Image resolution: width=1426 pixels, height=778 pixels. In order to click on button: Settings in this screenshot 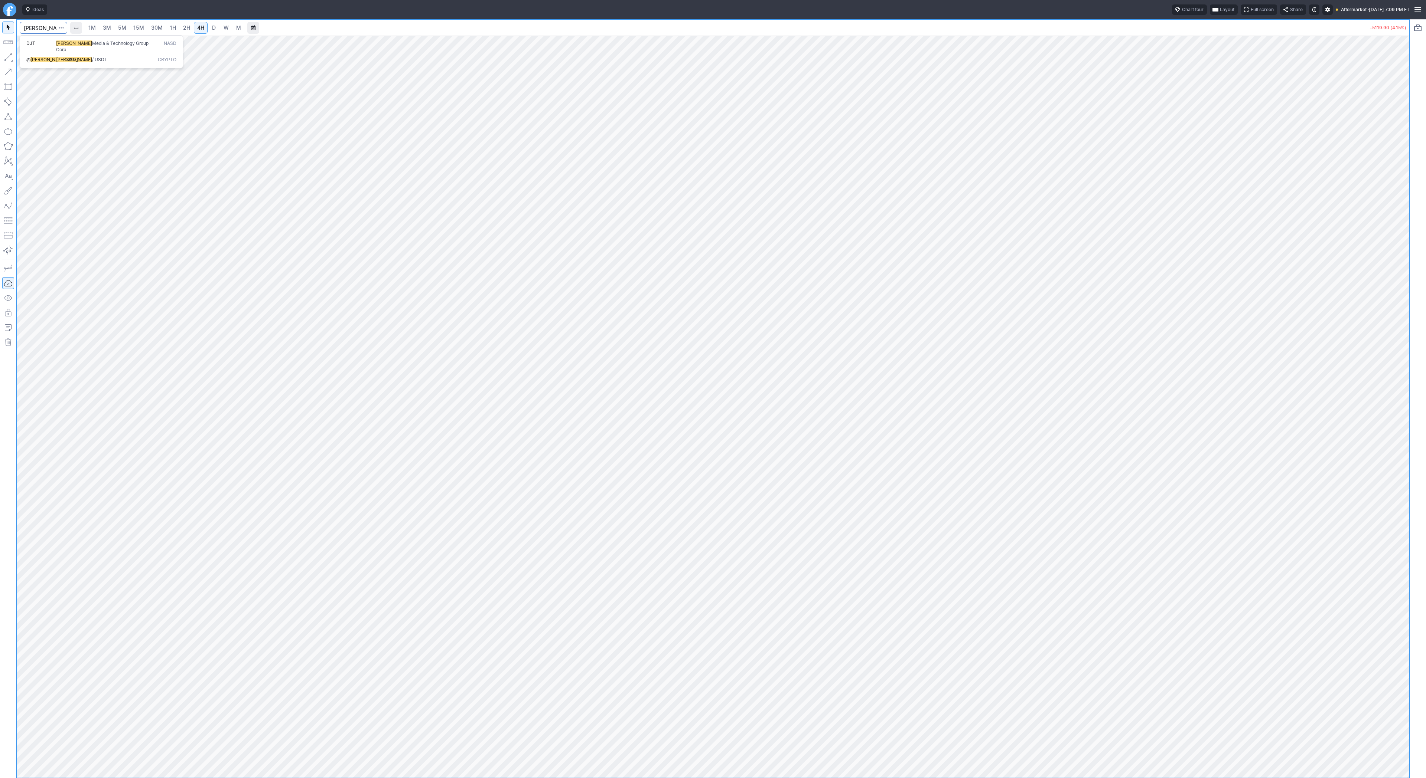, I will do `click(1327, 10)`.